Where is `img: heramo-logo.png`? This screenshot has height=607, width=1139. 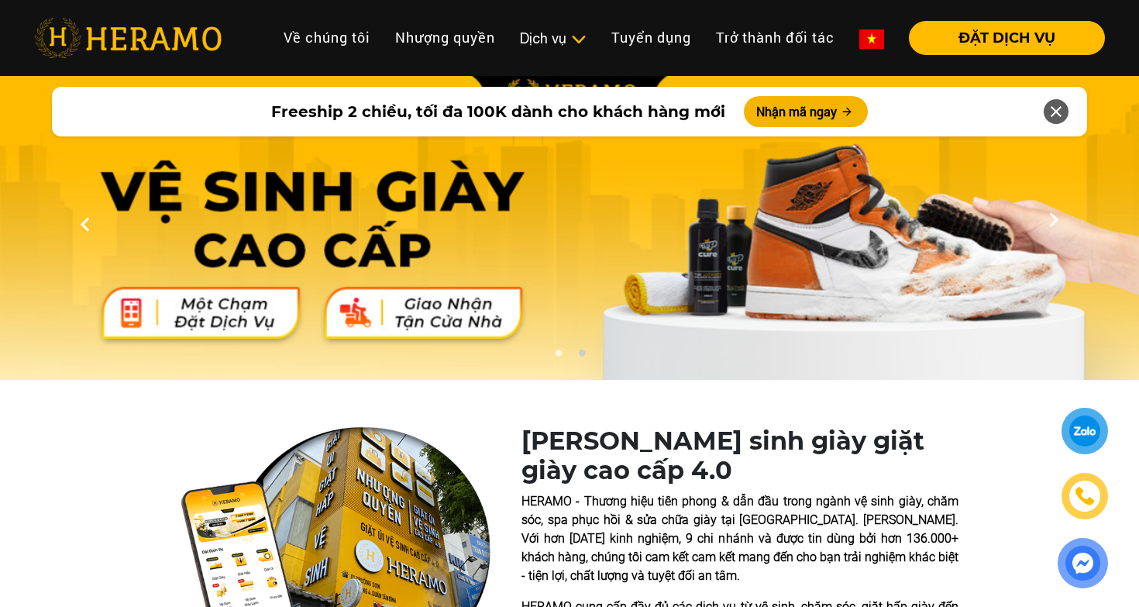 img: heramo-logo.png is located at coordinates (128, 38).